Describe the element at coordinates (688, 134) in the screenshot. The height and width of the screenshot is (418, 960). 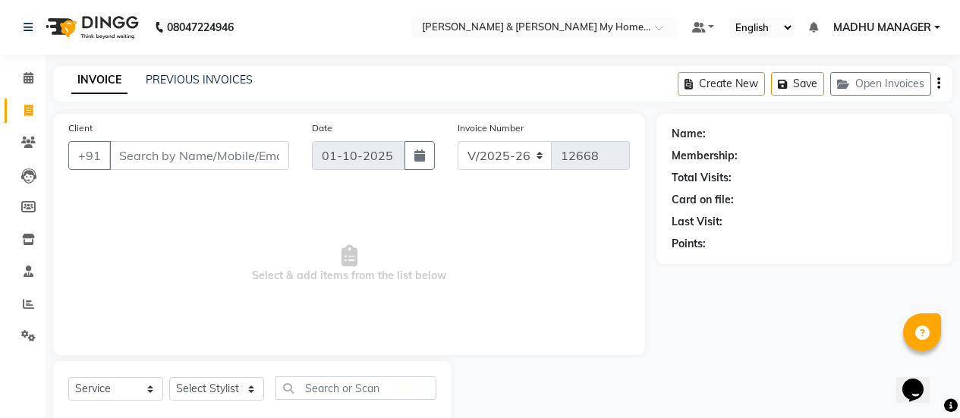
I see `div: Name:` at that location.